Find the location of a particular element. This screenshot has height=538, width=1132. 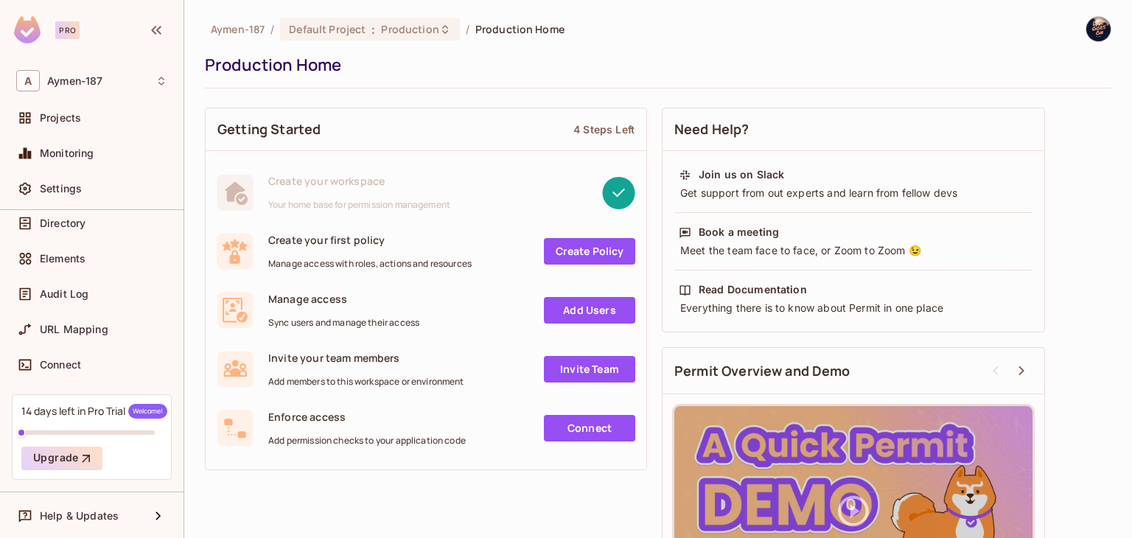

span: Permit Overview and Demo is located at coordinates (762, 371).